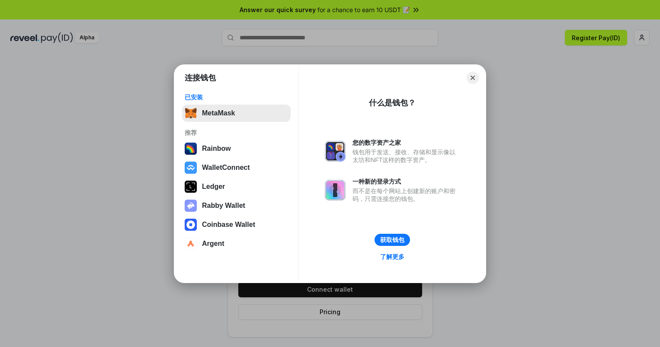 The height and width of the screenshot is (347, 660). I want to click on div: Coinbase Wallet, so click(228, 225).